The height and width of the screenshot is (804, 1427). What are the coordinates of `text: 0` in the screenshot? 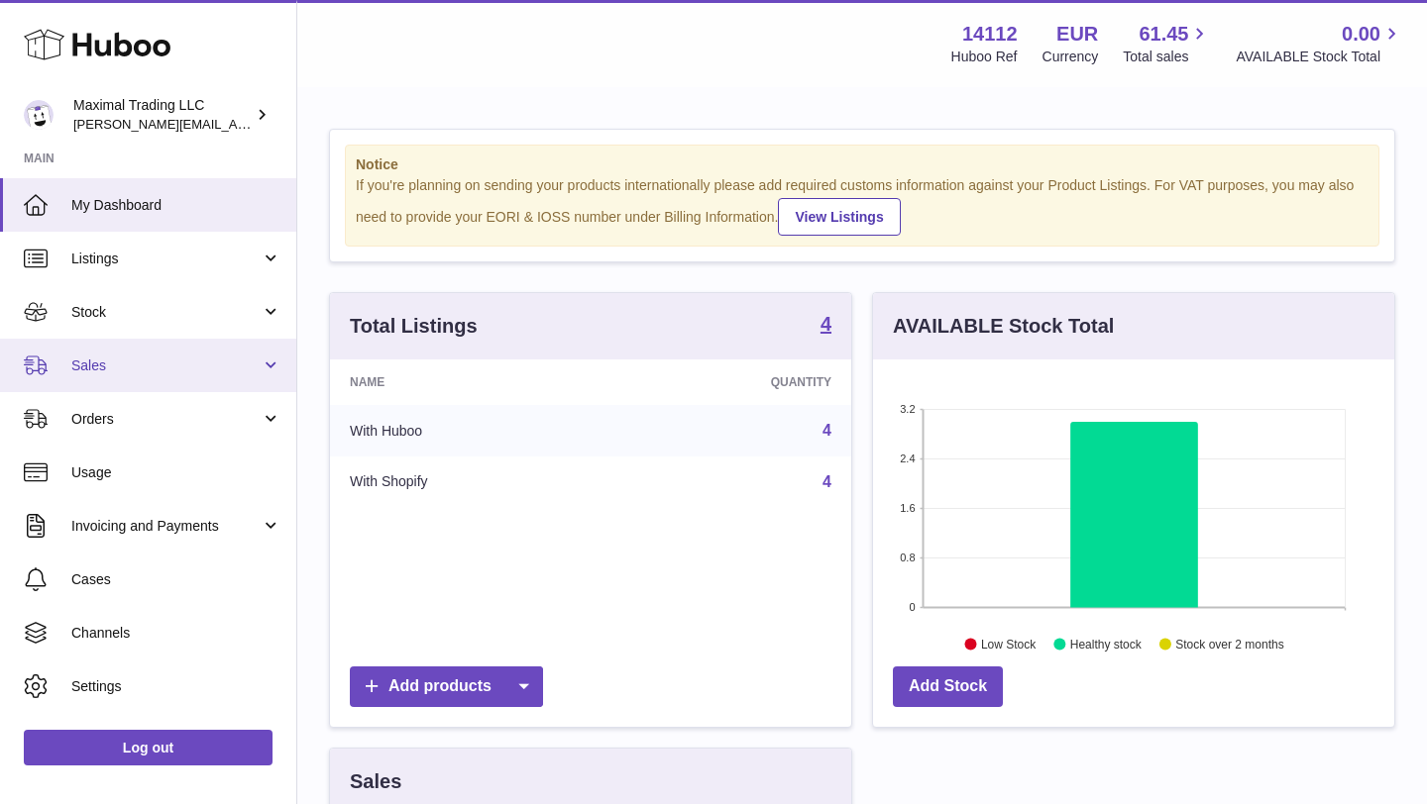 It's located at (911, 607).